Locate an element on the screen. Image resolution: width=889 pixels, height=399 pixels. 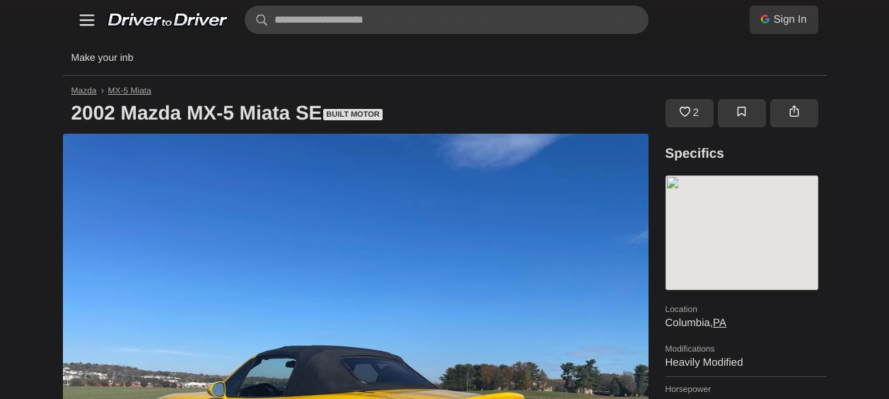
dt: Modifications is located at coordinates (746, 349).